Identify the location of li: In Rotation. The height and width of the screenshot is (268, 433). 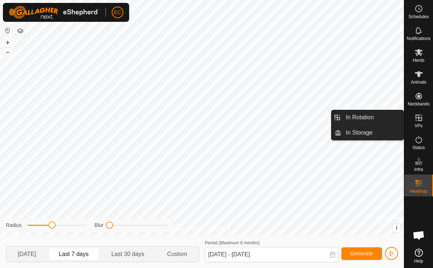
(367, 117).